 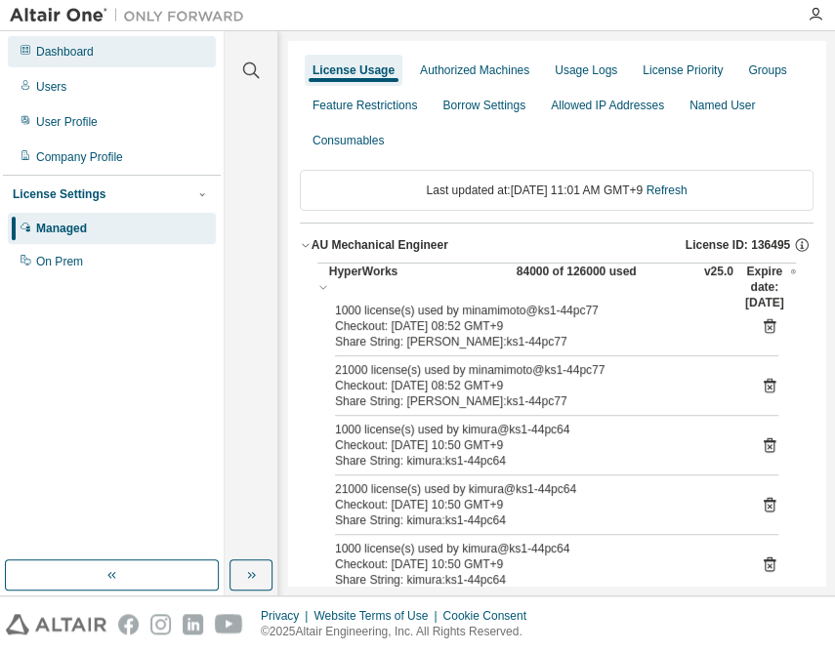 What do you see at coordinates (722, 105) in the screenshot?
I see `div: Named User` at bounding box center [722, 105].